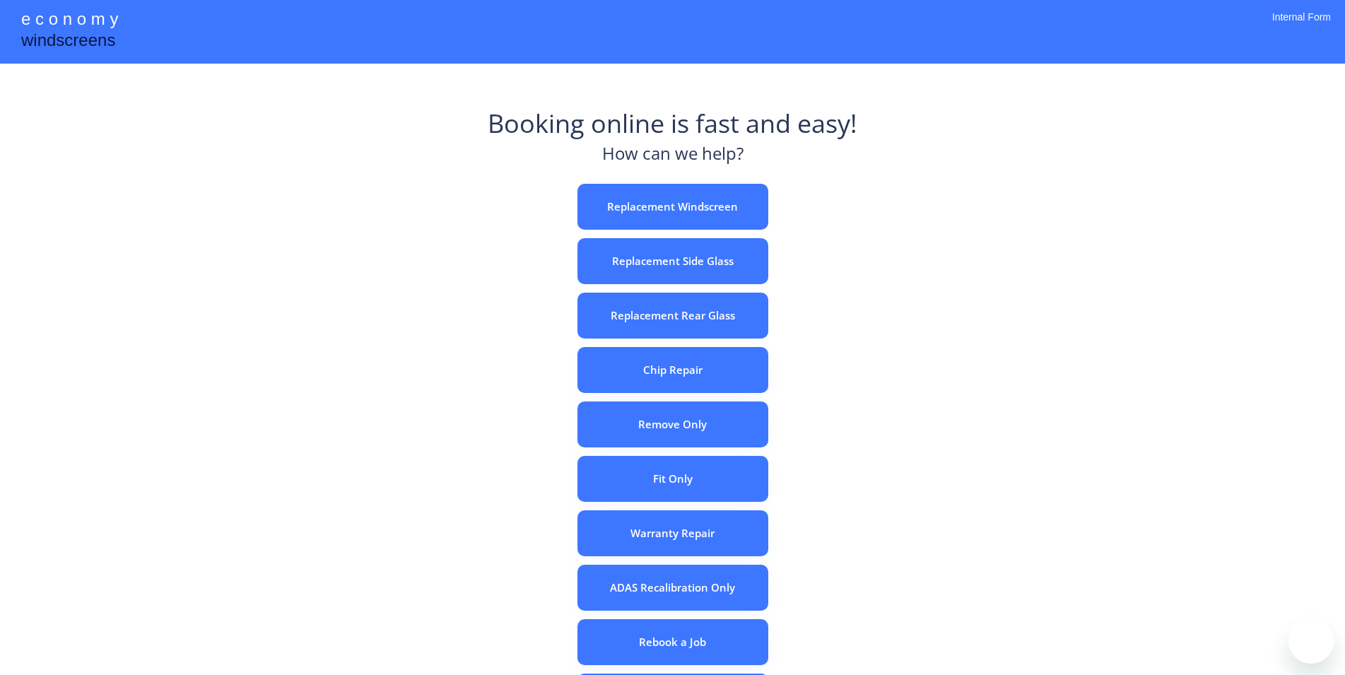  What do you see at coordinates (69, 20) in the screenshot?
I see `div: e c o n o m y` at bounding box center [69, 20].